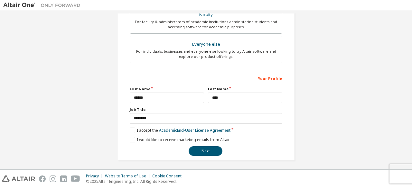 Image resolution: width=412 pixels, height=188 pixels. I want to click on label: I would like to receive marketing emails from Altair, so click(180, 140).